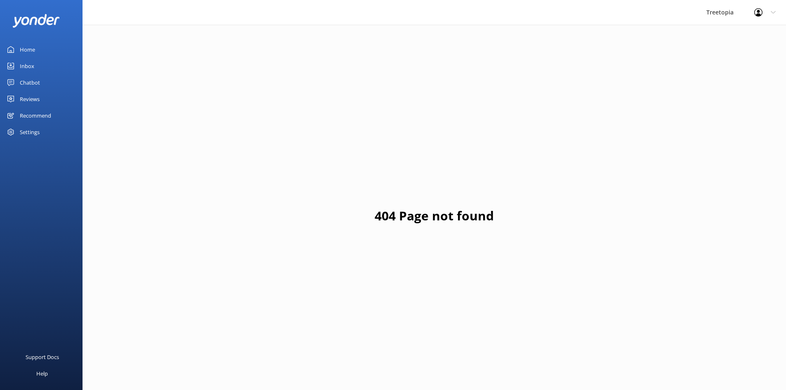 The height and width of the screenshot is (390, 786). Describe the element at coordinates (42, 373) in the screenshot. I see `div: Help` at that location.